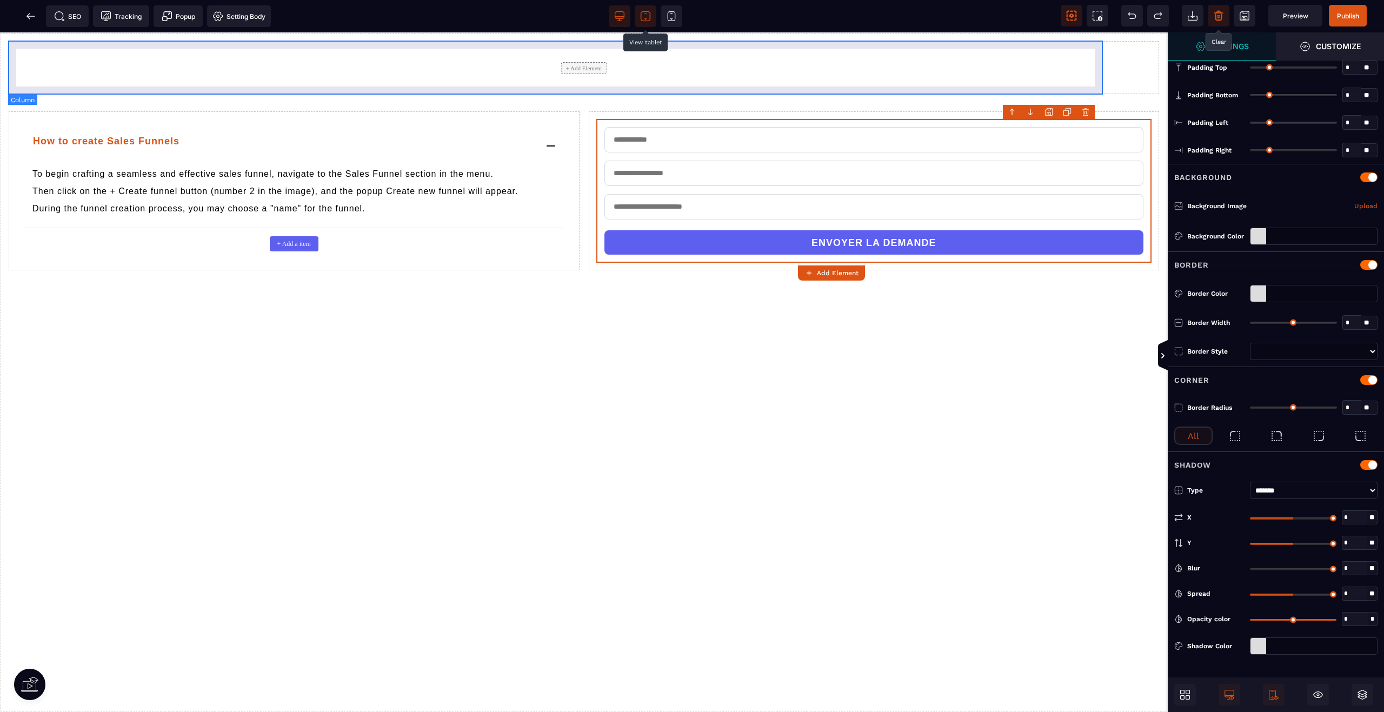  Describe the element at coordinates (1199, 594) in the screenshot. I see `span: Spread` at that location.